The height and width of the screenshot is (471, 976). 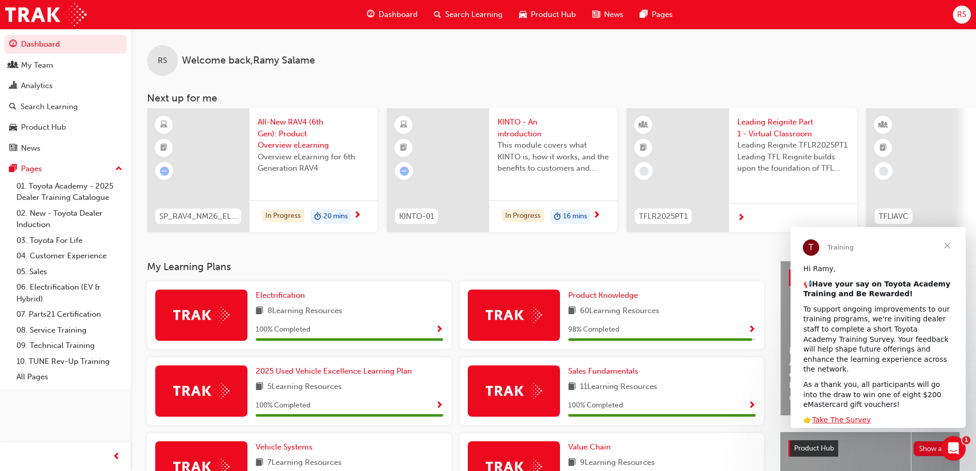 I want to click on span: prev-icon, so click(x=116, y=457).